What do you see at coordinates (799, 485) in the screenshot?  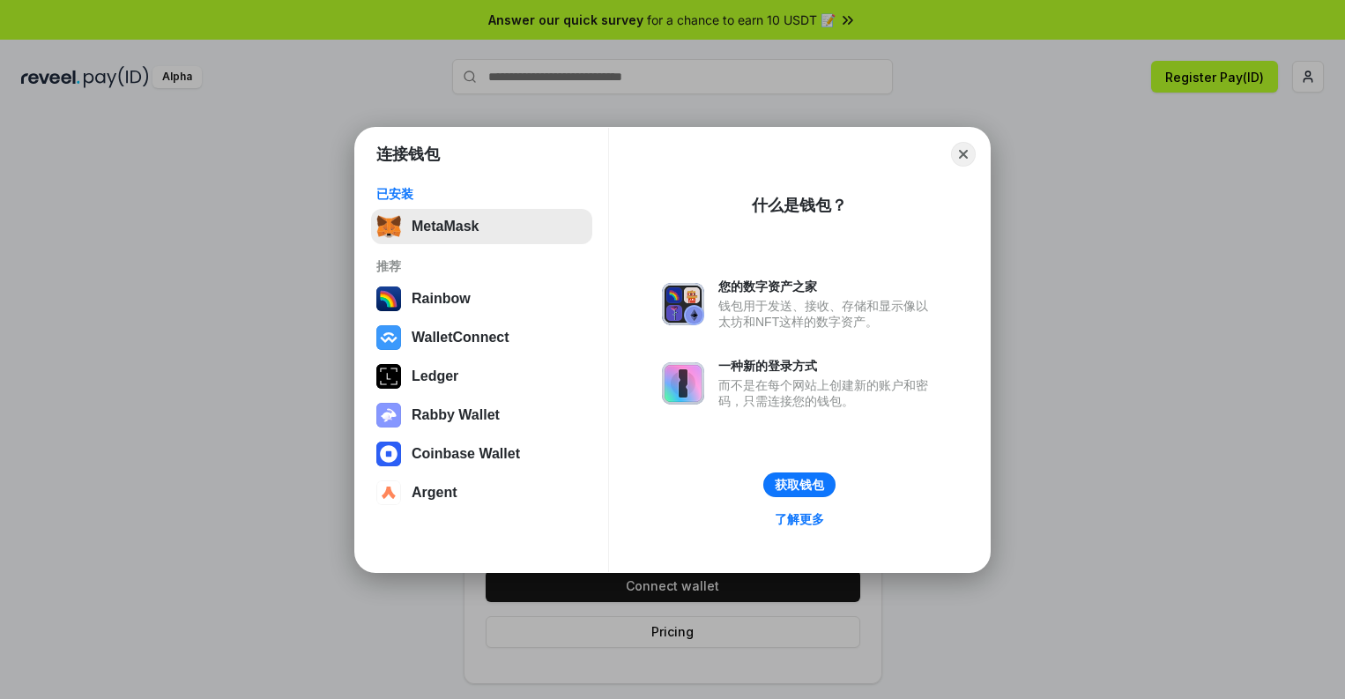 I see `button: 获取钱包` at bounding box center [799, 485].